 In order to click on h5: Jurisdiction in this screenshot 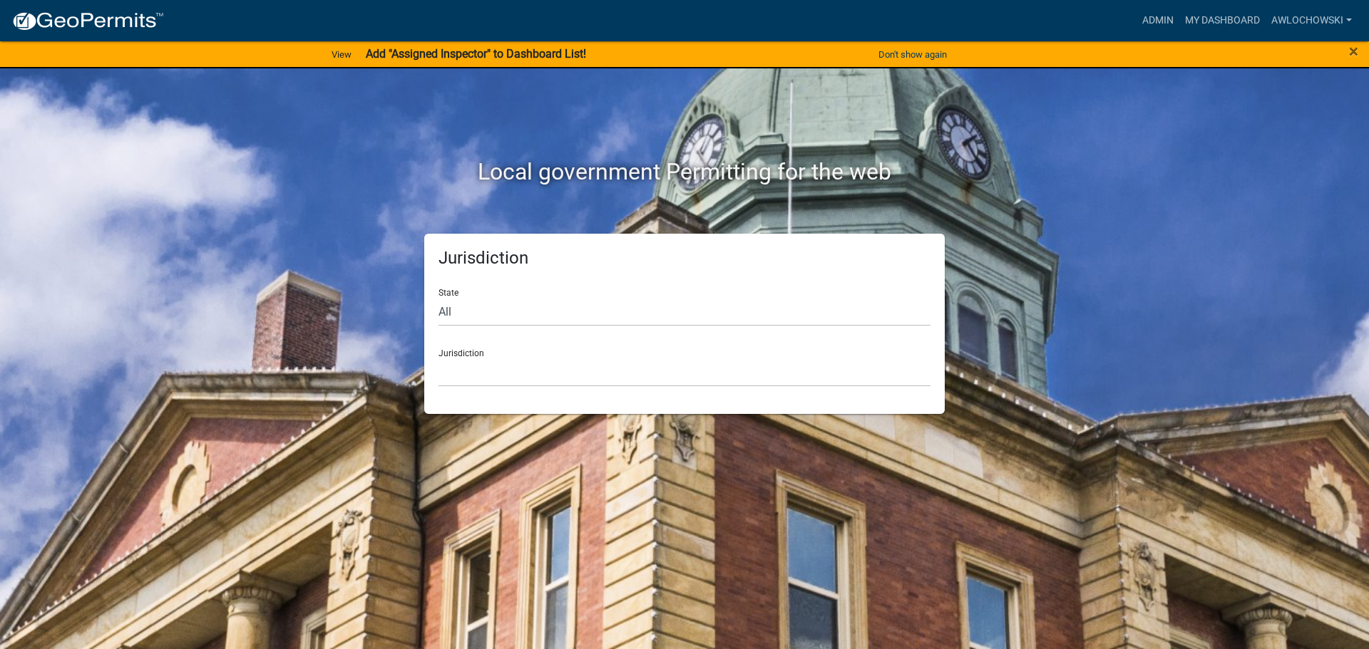, I will do `click(684, 258)`.